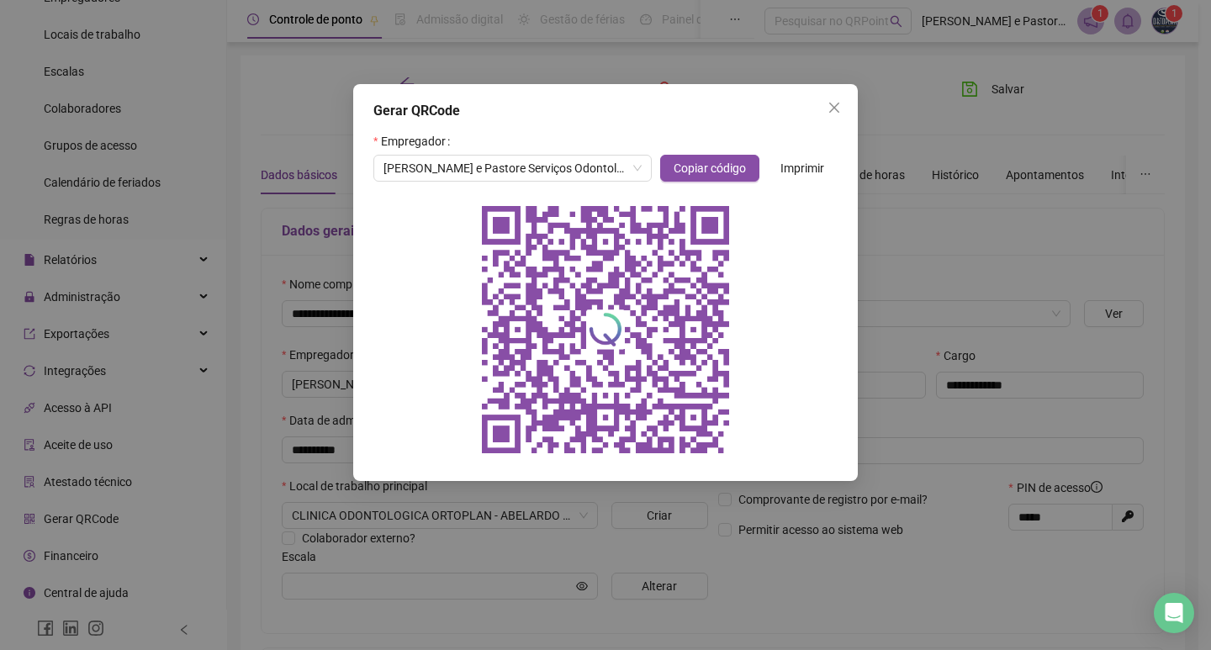 The height and width of the screenshot is (650, 1211). I want to click on span: Imprimir, so click(802, 168).